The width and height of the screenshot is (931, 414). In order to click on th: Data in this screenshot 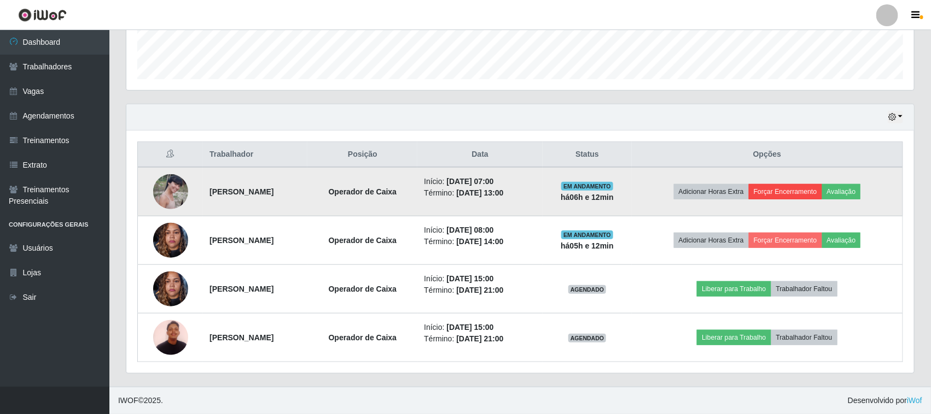, I will do `click(480, 155)`.